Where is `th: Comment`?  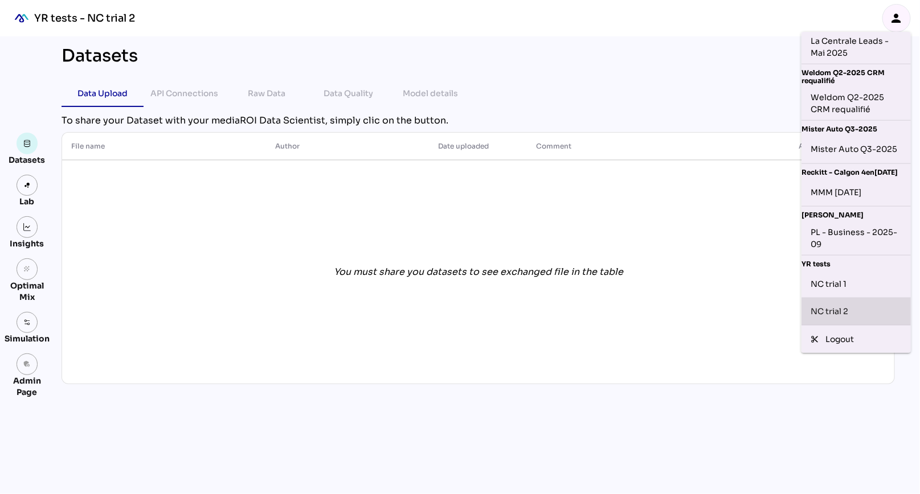 th: Comment is located at coordinates (629, 146).